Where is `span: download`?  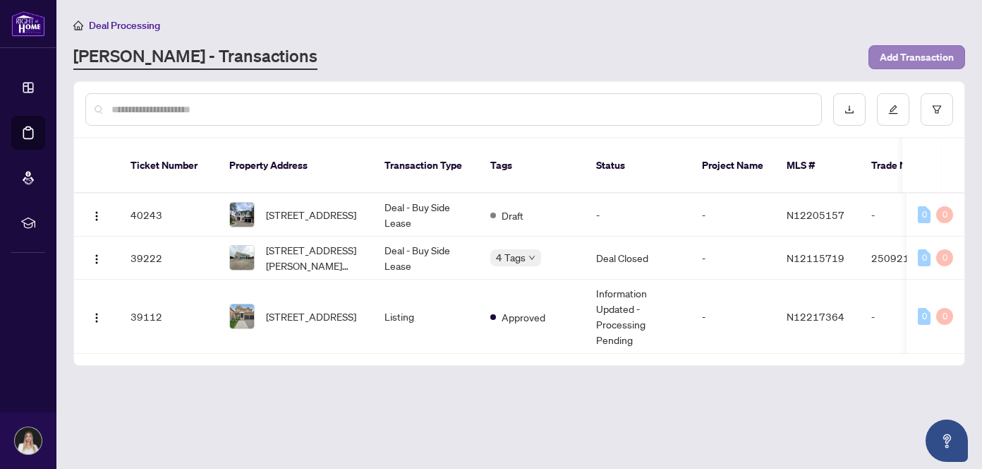
span: download is located at coordinates (850, 109).